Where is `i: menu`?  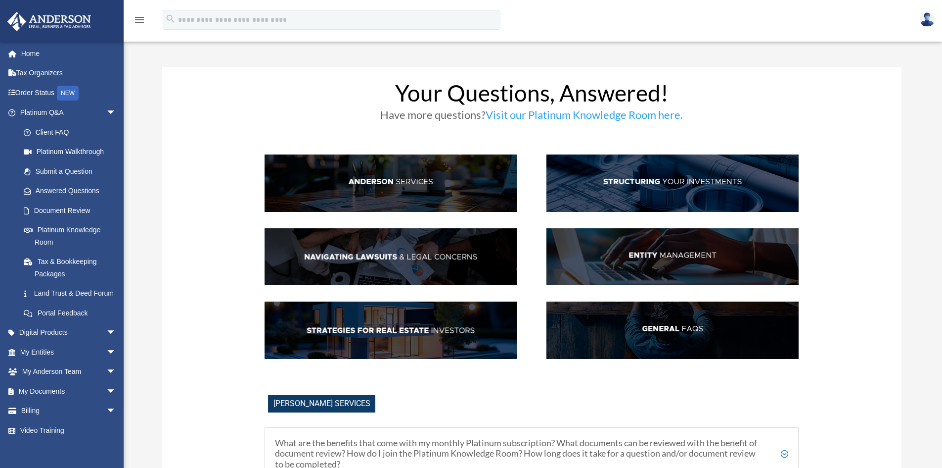
i: menu is located at coordinates (140, 20).